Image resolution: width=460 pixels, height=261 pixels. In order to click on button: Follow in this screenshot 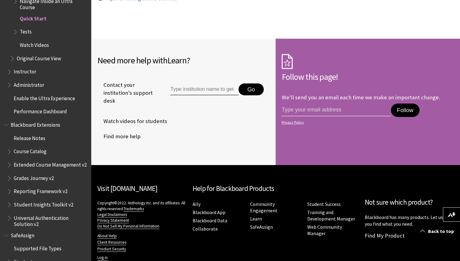, I will do `click(405, 110)`.